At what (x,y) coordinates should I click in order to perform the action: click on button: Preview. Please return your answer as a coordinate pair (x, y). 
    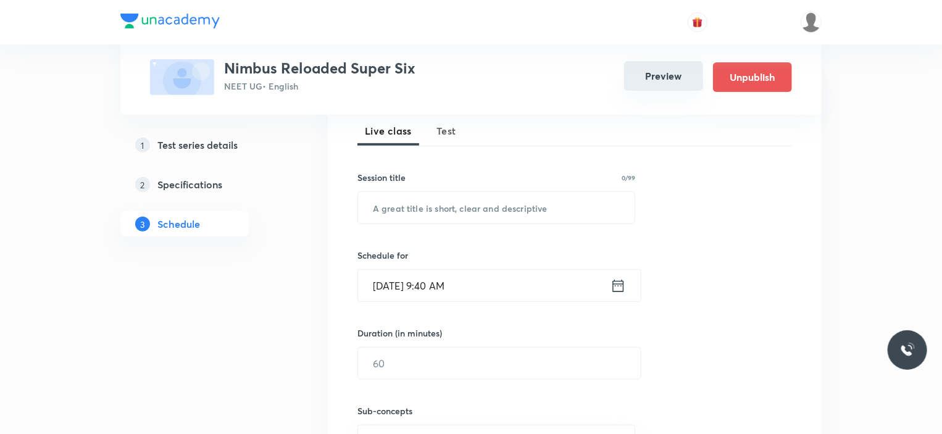
    Looking at the image, I should click on (664, 76).